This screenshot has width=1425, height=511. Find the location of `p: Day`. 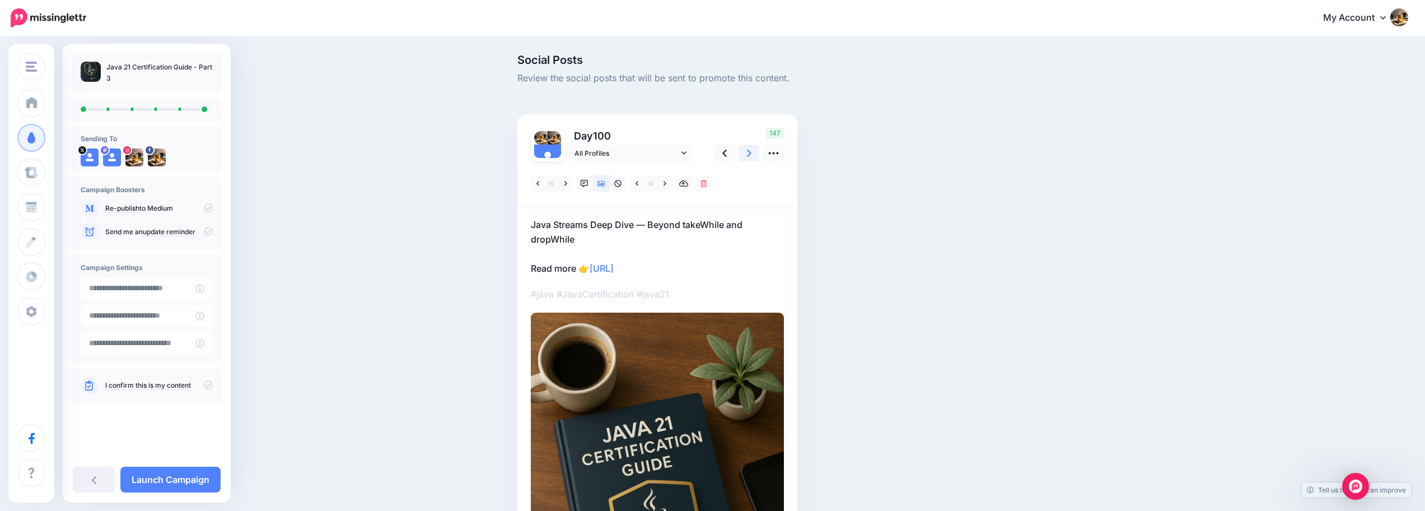

p: Day is located at coordinates (631, 136).